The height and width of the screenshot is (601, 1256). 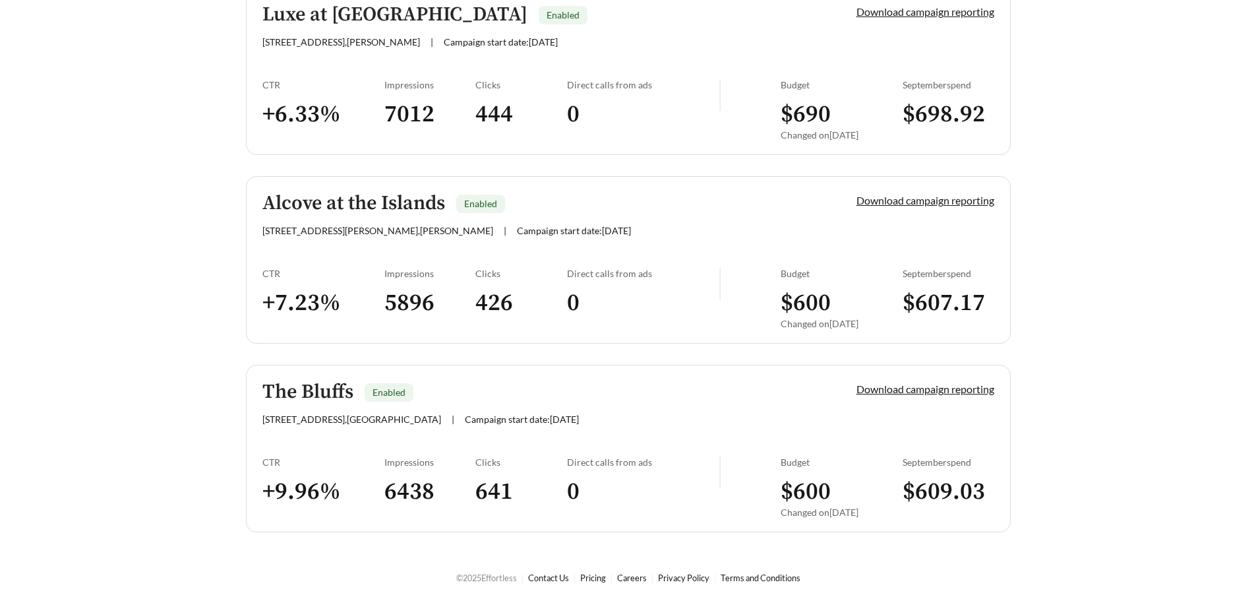 What do you see at coordinates (430, 114) in the screenshot?
I see `h3: 7012` at bounding box center [430, 114].